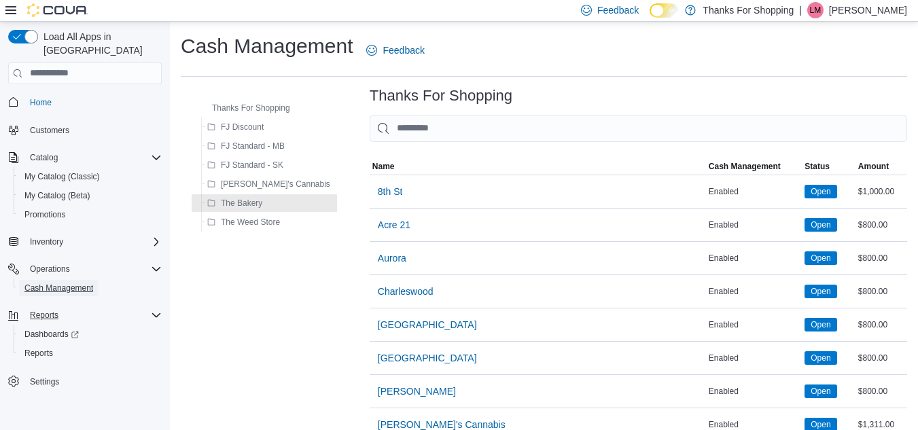  What do you see at coordinates (244, 108) in the screenshot?
I see `button: Thanks For Shopping` at bounding box center [244, 108].